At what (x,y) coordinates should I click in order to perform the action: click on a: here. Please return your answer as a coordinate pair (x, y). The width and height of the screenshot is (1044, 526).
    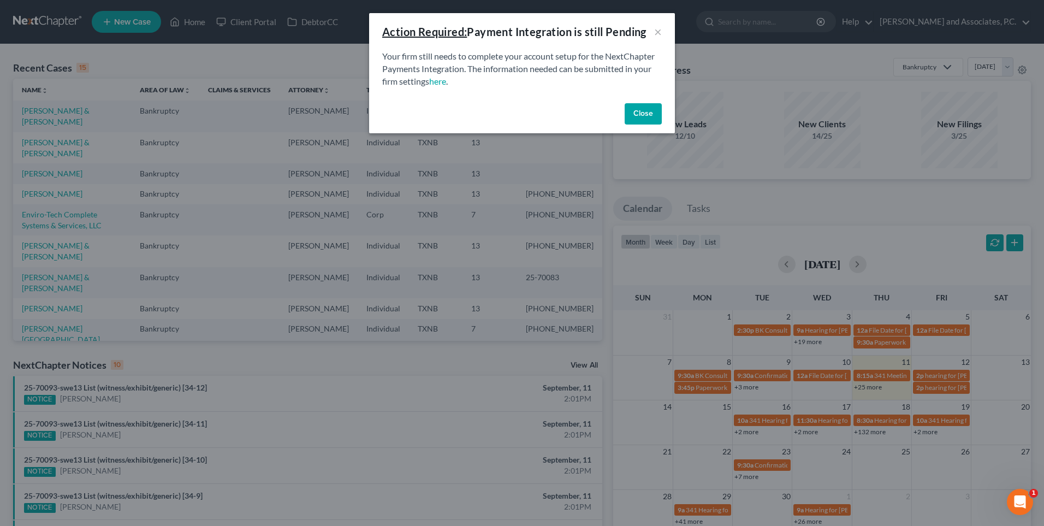
    Looking at the image, I should click on (437, 81).